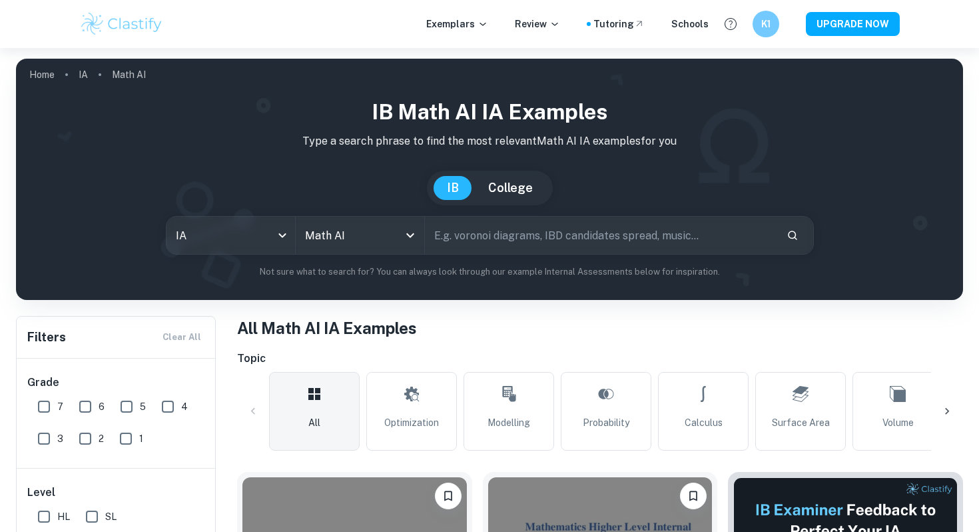 The width and height of the screenshot is (979, 532). What do you see at coordinates (538, 24) in the screenshot?
I see `p: Review` at bounding box center [538, 24].